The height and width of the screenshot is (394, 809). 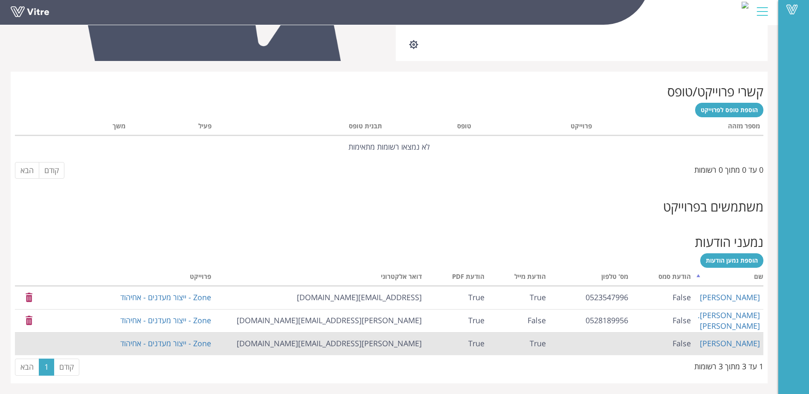 What do you see at coordinates (87, 128) in the screenshot?
I see `th: משך` at bounding box center [87, 128].